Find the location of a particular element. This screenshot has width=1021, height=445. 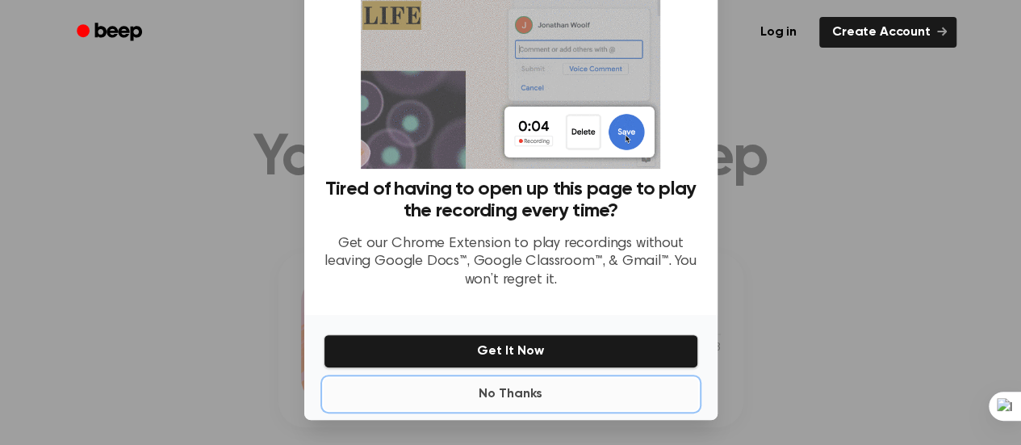

a: Create Account is located at coordinates (888, 32).